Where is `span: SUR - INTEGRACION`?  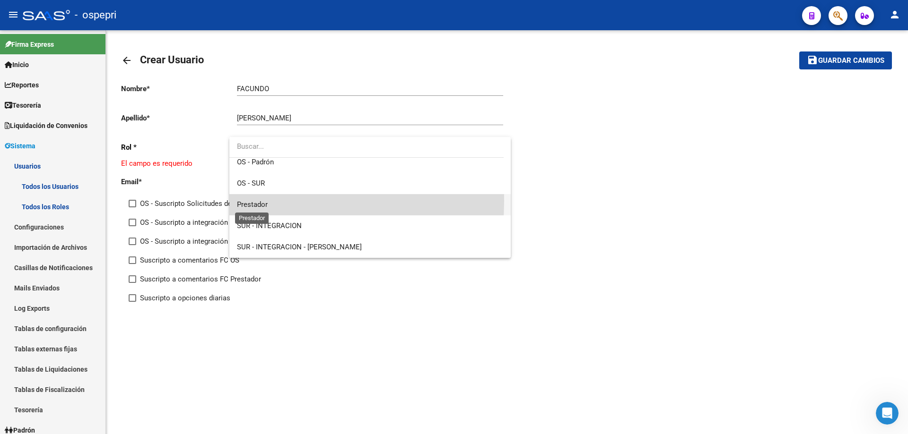 span: SUR - INTEGRACION is located at coordinates (269, 226).